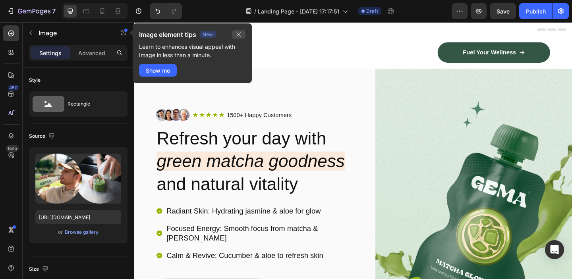  I want to click on h2: Refresh your day with and natural vitality, so click(131, 151).